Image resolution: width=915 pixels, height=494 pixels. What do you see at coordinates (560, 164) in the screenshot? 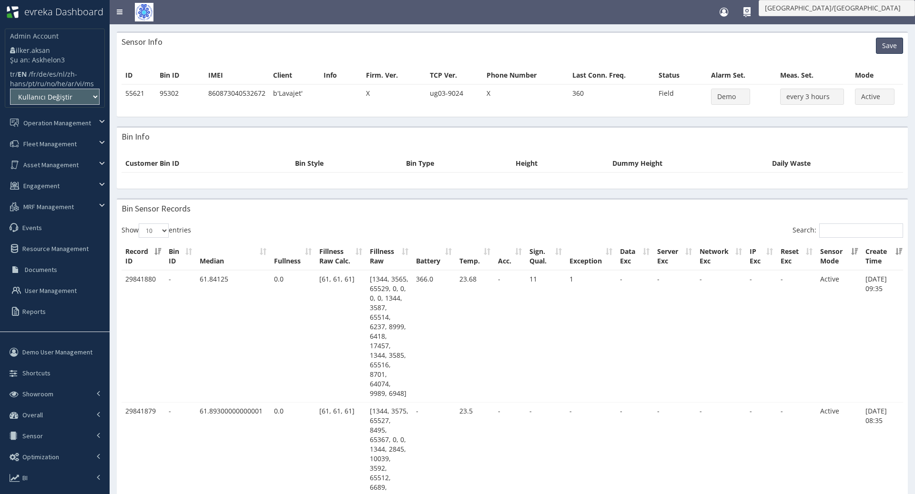
I see `th: Height` at bounding box center [560, 164].